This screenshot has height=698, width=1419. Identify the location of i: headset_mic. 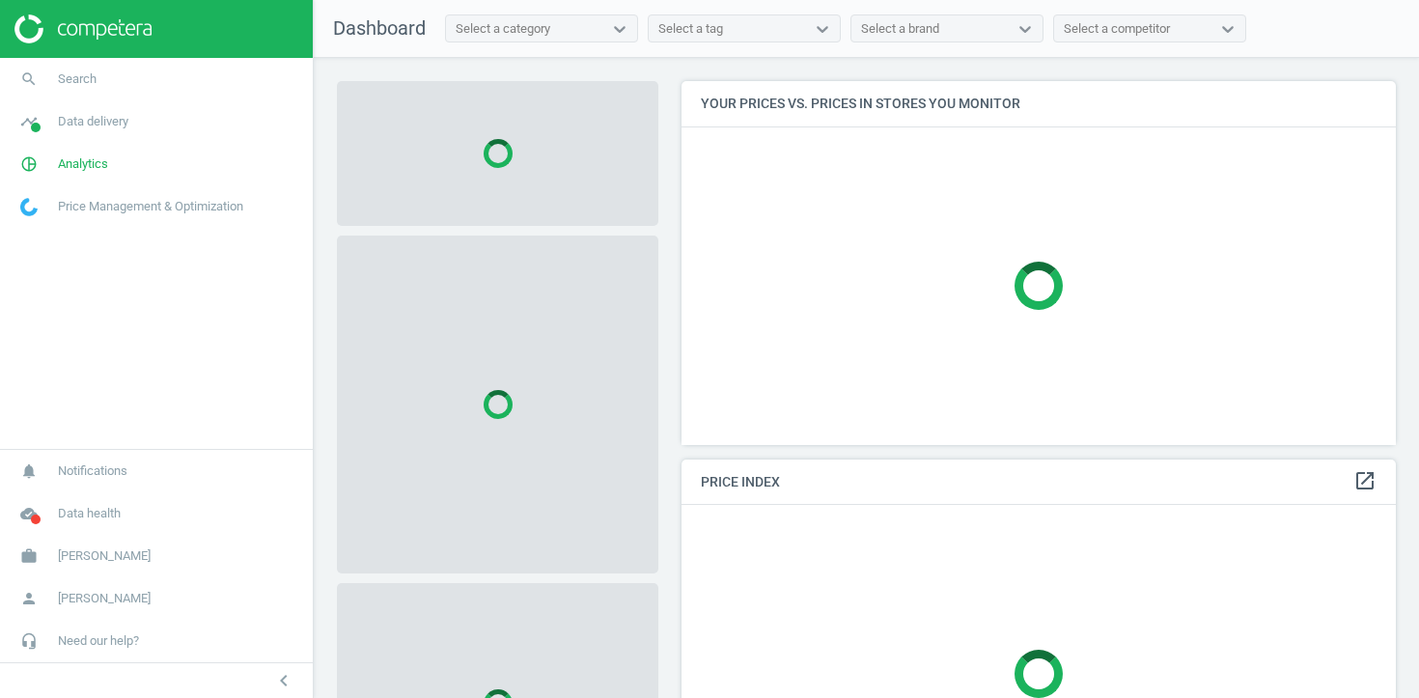
(29, 641).